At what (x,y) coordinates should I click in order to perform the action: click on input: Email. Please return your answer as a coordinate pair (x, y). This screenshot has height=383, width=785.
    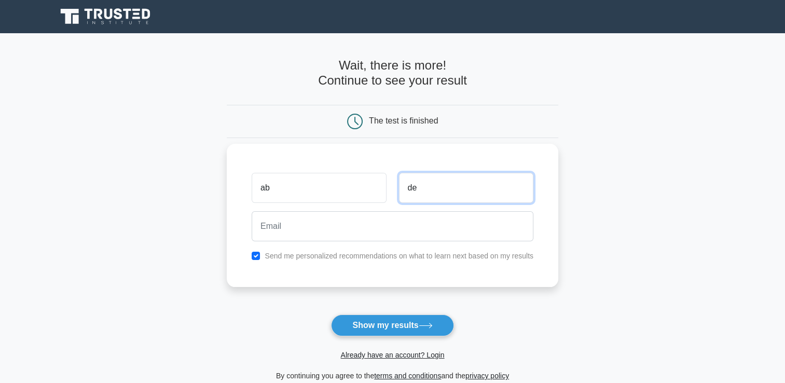
    Looking at the image, I should click on (392, 226).